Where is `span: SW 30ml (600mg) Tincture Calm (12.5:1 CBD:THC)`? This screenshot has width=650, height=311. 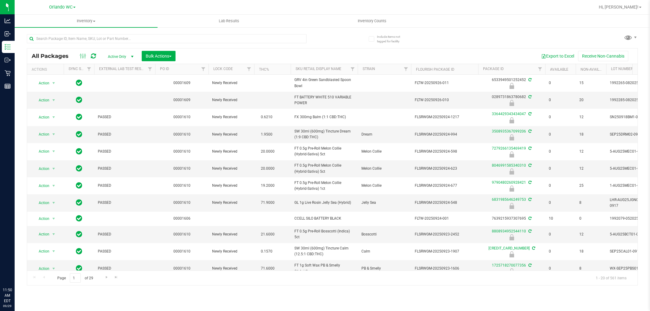 span: SW 30ml (600mg) Tincture Calm (12.5:1 CBD:THC) is located at coordinates (324, 251).